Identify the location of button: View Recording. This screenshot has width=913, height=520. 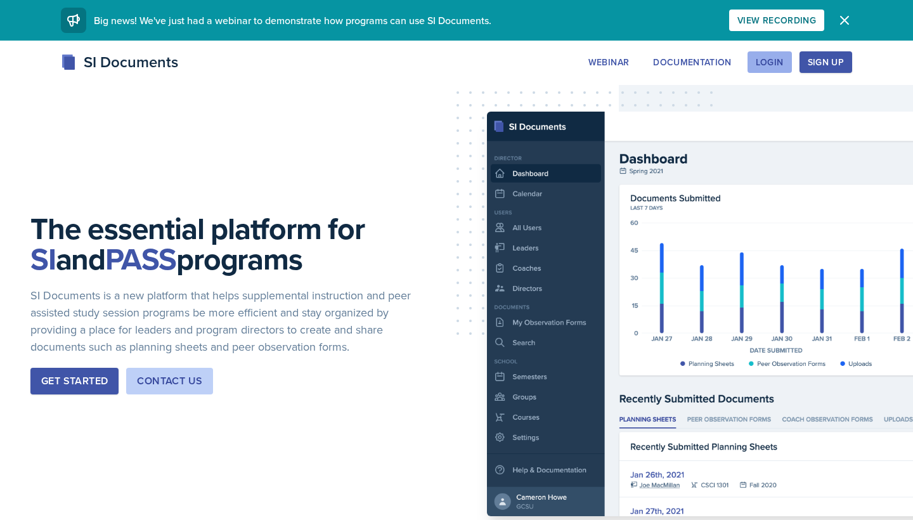
(777, 20).